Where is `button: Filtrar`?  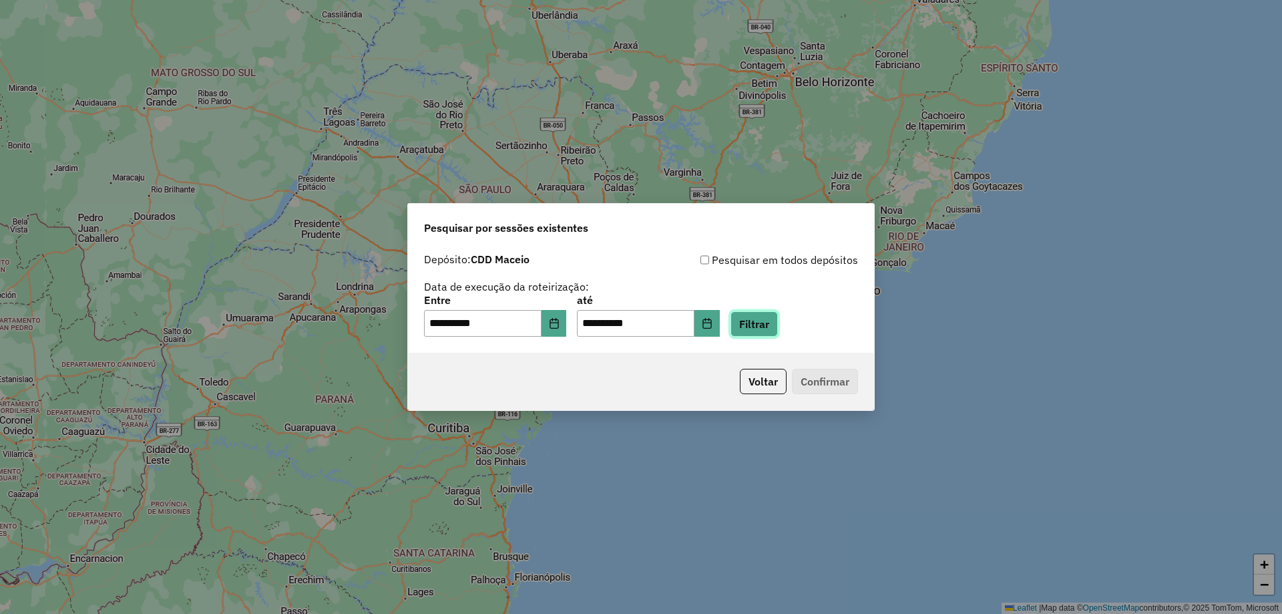
button: Filtrar is located at coordinates (754, 324).